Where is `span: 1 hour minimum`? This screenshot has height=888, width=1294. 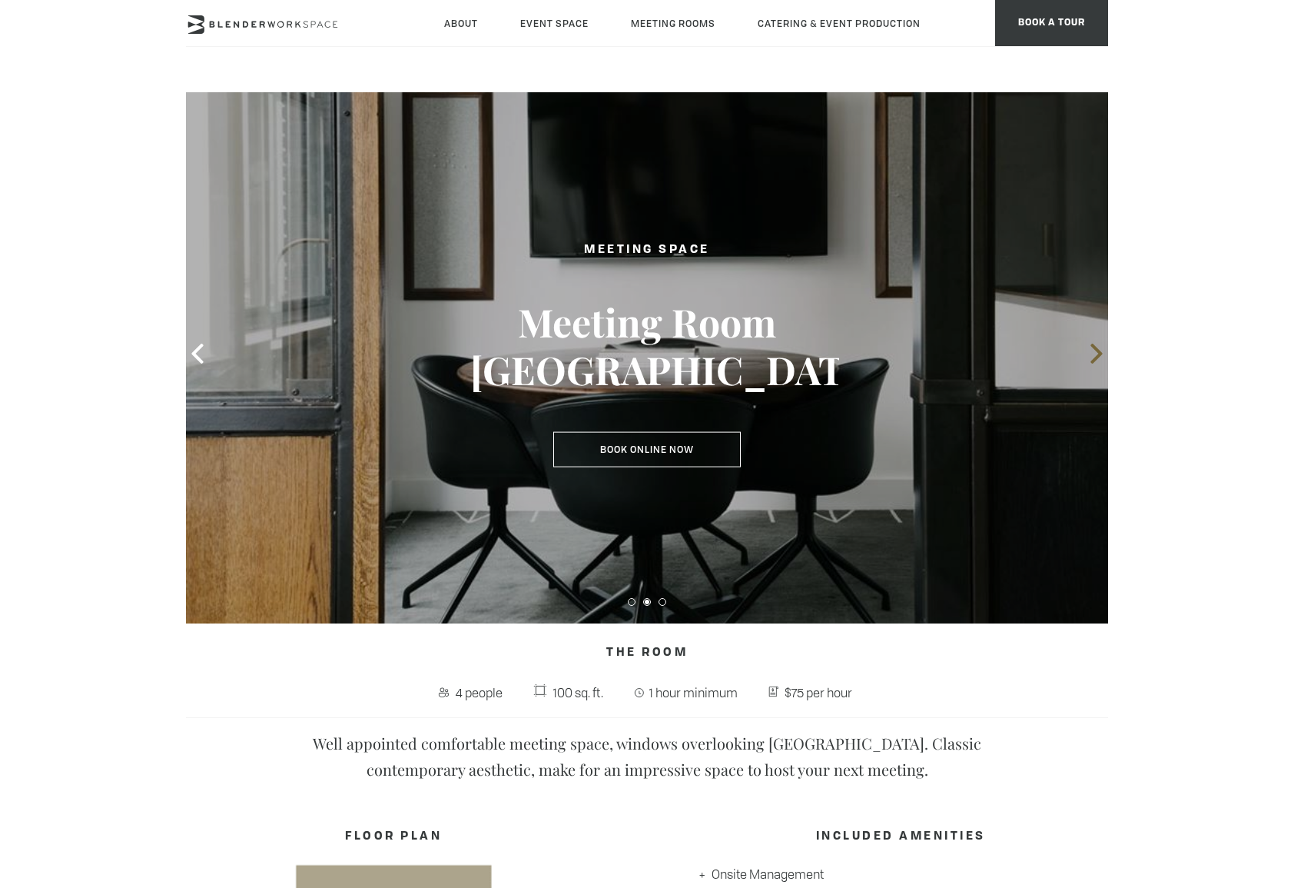 span: 1 hour minimum is located at coordinates (694, 692).